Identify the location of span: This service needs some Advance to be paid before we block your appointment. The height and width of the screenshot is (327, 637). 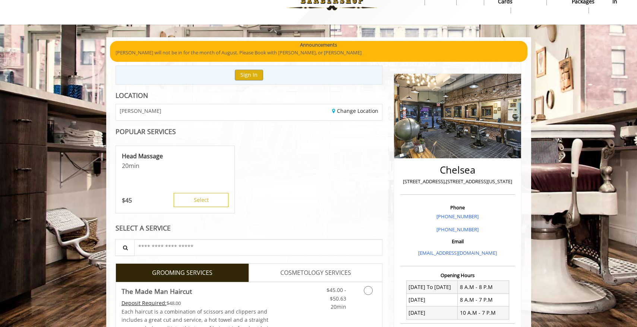
(144, 303).